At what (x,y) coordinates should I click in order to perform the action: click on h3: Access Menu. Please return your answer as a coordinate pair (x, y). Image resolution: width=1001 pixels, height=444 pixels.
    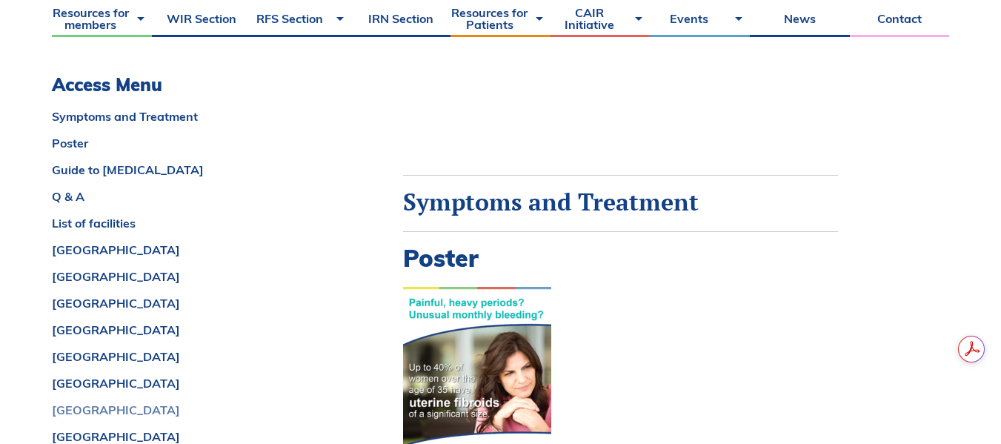
    Looking at the image, I should click on (201, 84).